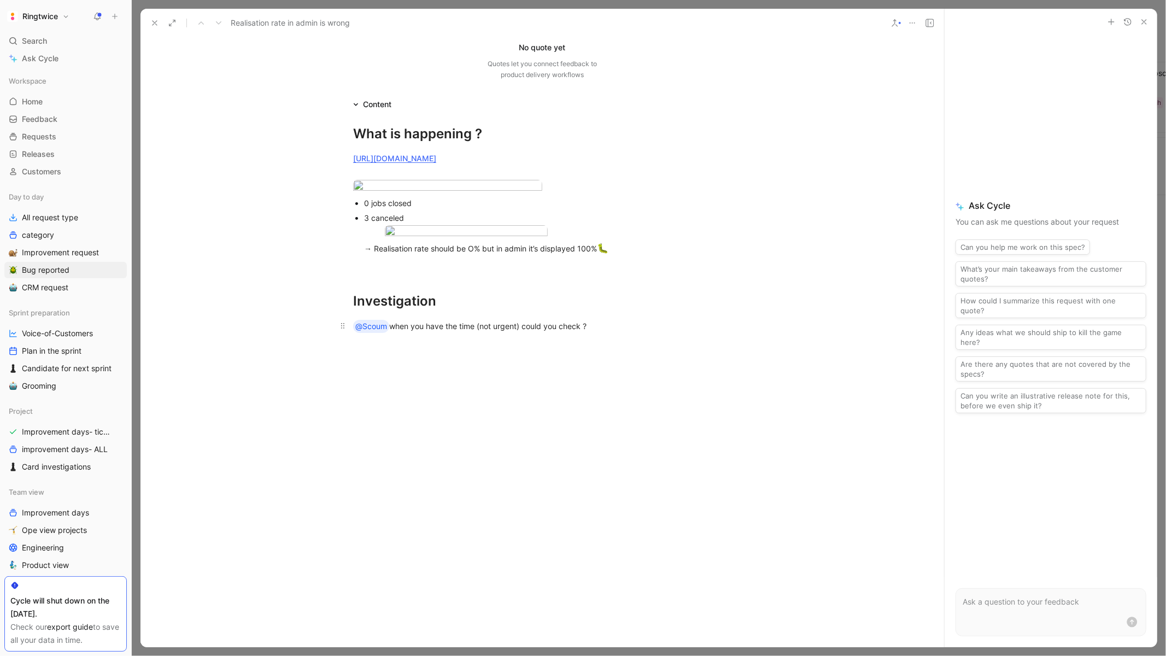 This screenshot has height=656, width=1166. What do you see at coordinates (50, 218) in the screenshot?
I see `span: All request type` at bounding box center [50, 218].